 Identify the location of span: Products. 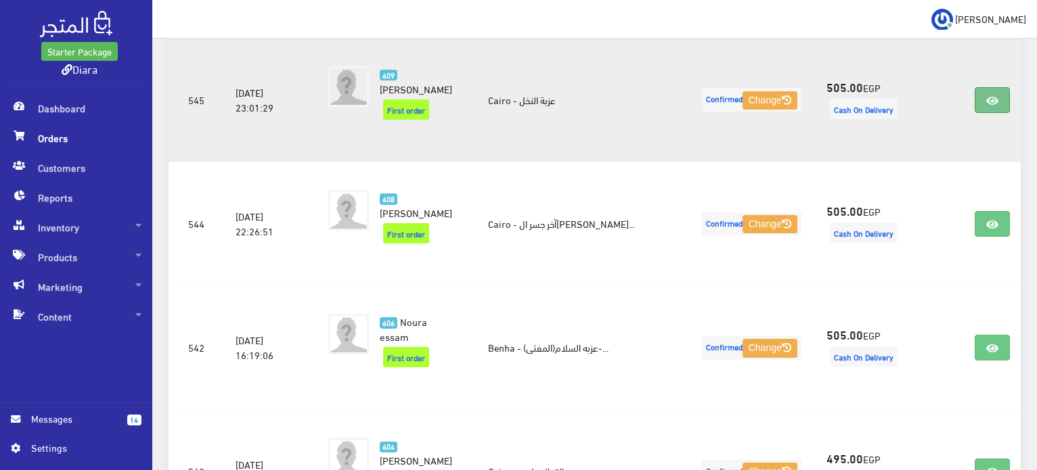
(76, 257).